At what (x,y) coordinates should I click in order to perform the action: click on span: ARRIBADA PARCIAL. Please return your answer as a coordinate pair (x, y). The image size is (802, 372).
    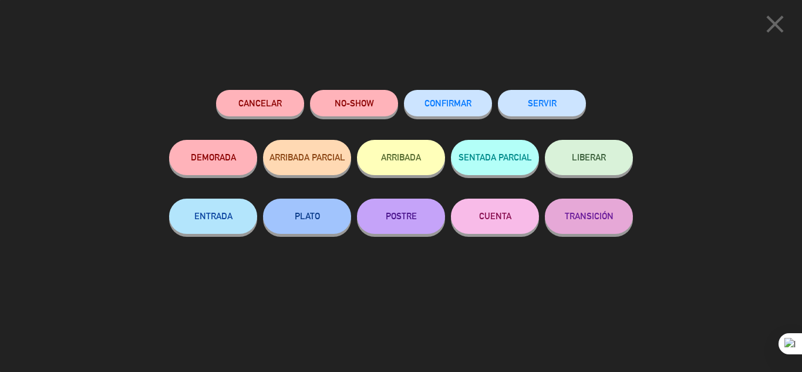
    Looking at the image, I should click on (307, 157).